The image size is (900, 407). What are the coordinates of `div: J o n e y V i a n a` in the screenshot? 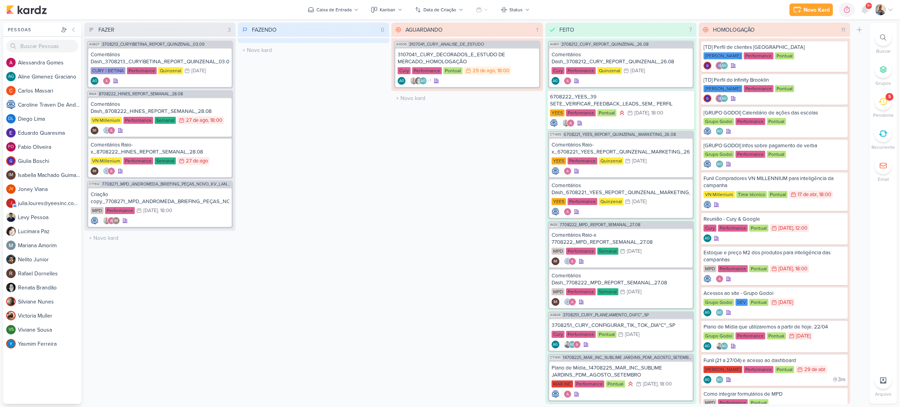 It's located at (50, 189).